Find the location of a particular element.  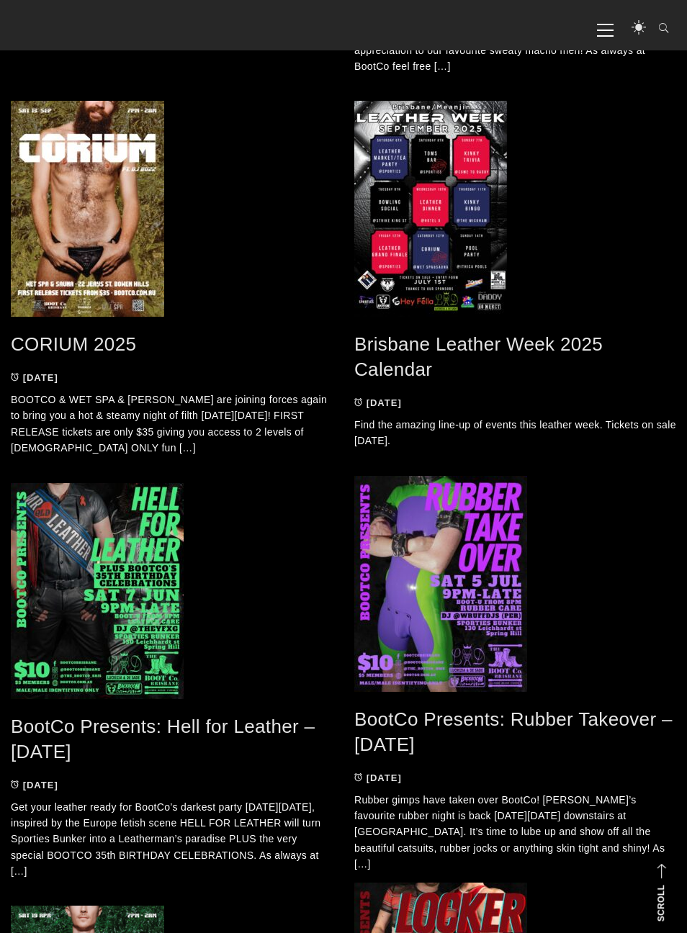

strong: Scroll is located at coordinates (661, 903).